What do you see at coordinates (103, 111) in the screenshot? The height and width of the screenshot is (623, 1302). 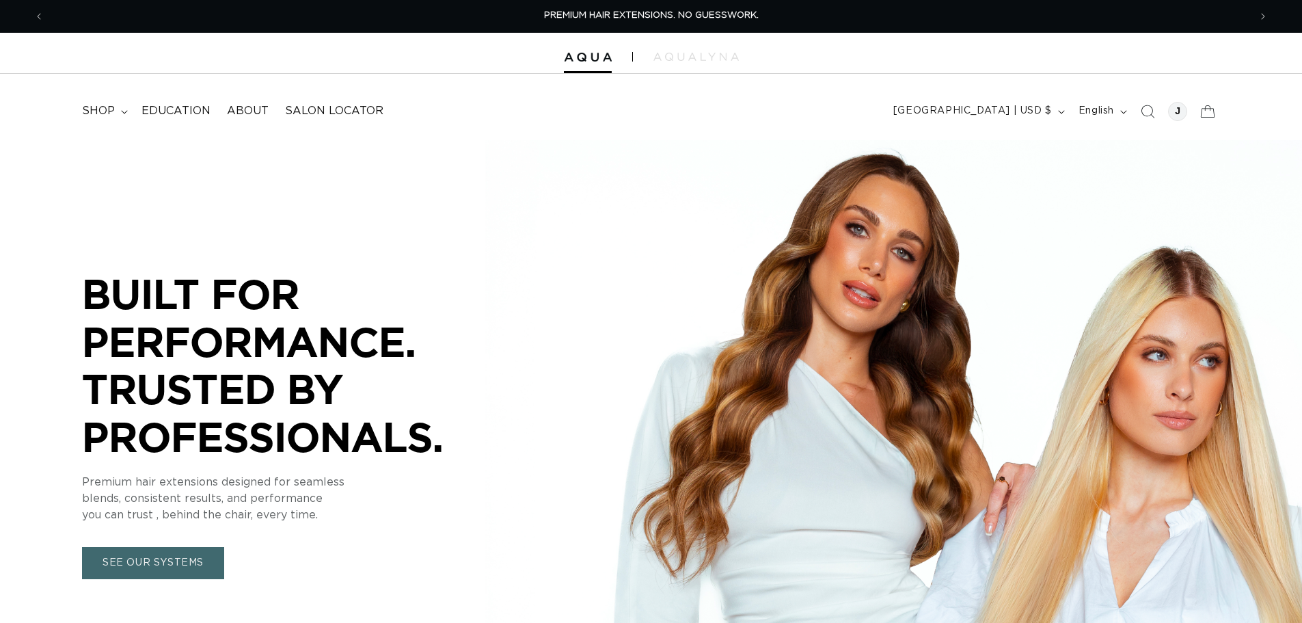 I see `summary: shop` at bounding box center [103, 111].